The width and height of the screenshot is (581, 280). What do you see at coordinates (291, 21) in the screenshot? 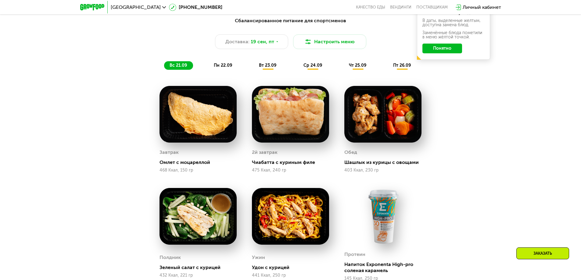
I see `div: Сбалансированное питание для спортсменов` at bounding box center [291, 21].